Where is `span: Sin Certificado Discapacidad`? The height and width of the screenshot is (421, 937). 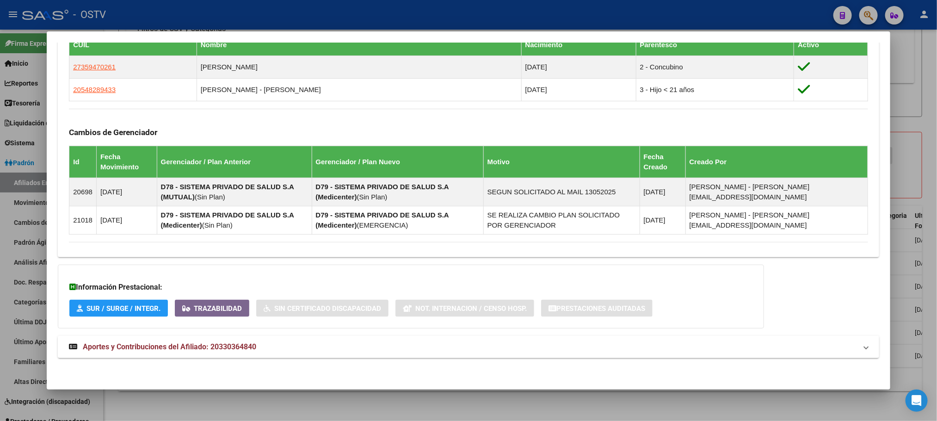 span: Sin Certificado Discapacidad is located at coordinates (327, 308).